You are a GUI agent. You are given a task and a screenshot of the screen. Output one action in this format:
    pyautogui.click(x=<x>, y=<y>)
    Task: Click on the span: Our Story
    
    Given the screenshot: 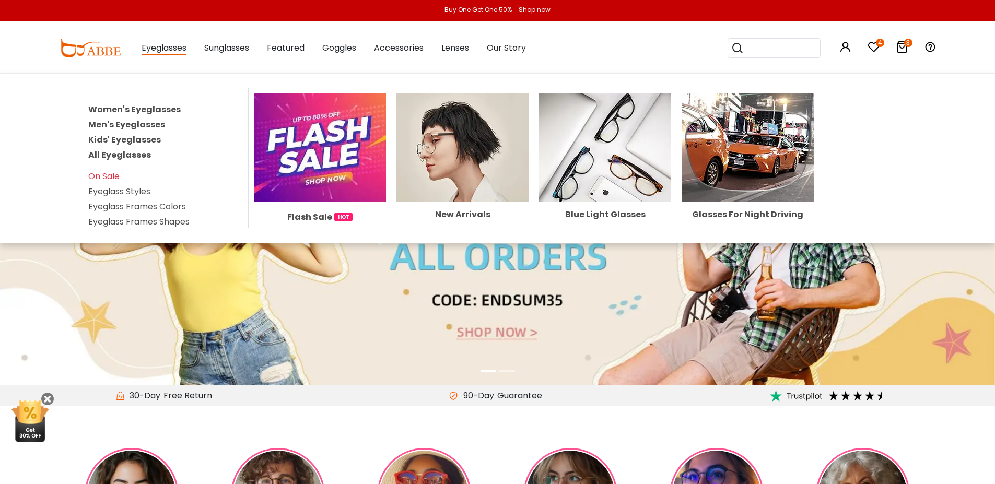 What is the action you would take?
    pyautogui.click(x=506, y=48)
    